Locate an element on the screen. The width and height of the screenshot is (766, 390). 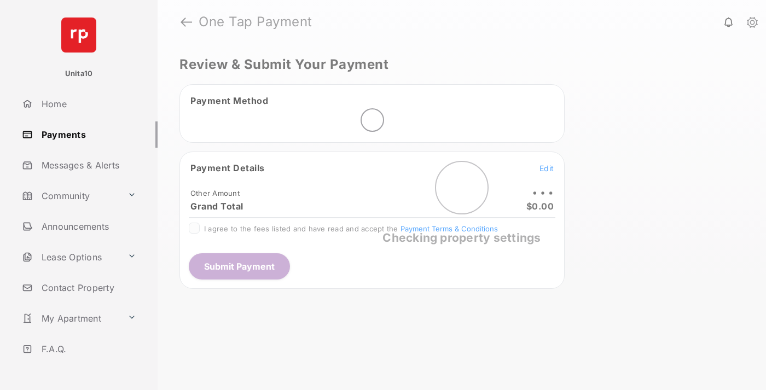
a: Payments is located at coordinates (88, 135).